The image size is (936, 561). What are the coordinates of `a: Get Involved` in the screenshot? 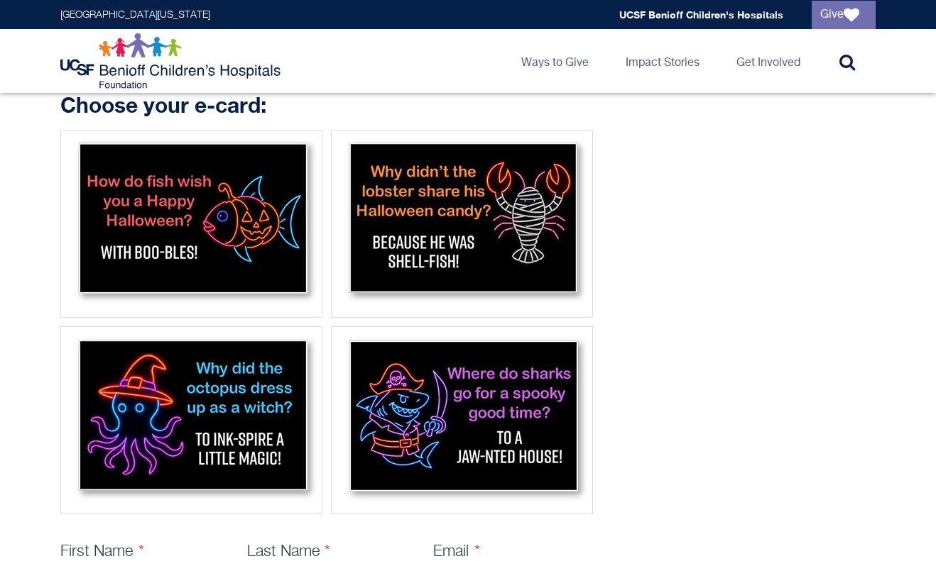 It's located at (768, 61).